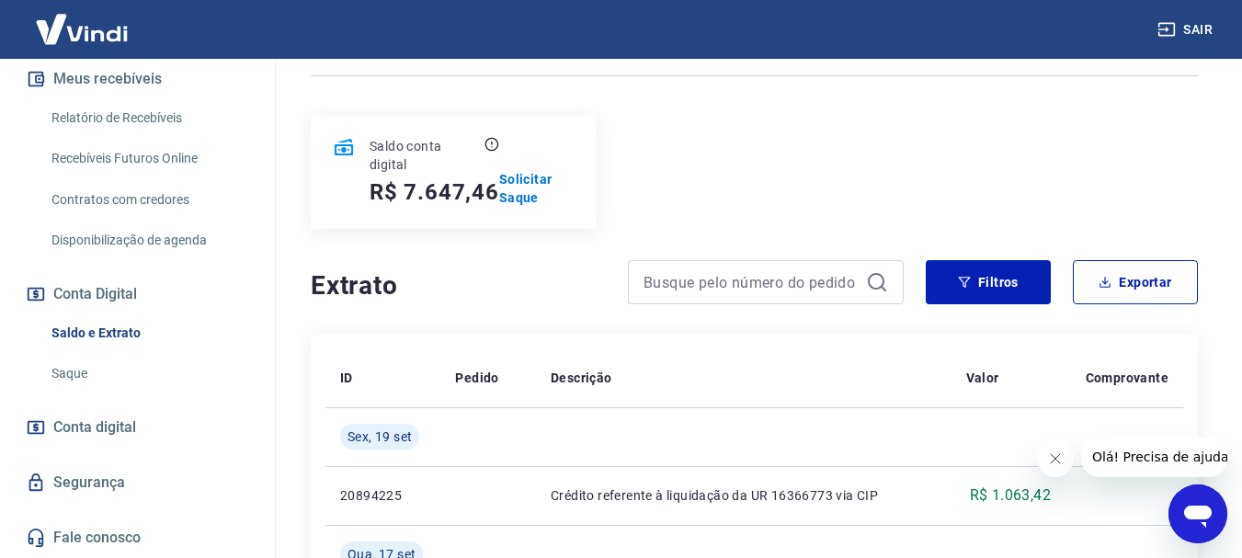  Describe the element at coordinates (1127, 378) in the screenshot. I see `p: Comprovante` at that location.